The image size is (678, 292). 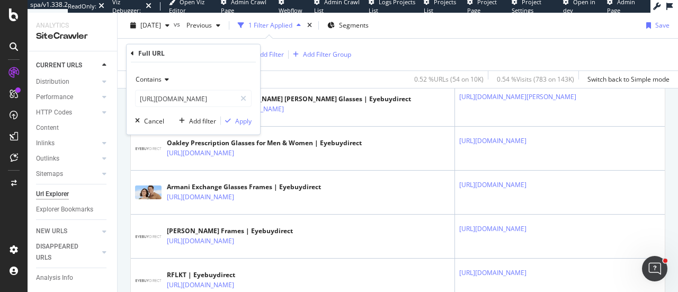 What do you see at coordinates (535, 79) in the screenshot?
I see `div: 0.54 % Visits ( 783 on 143K )` at bounding box center [535, 79].